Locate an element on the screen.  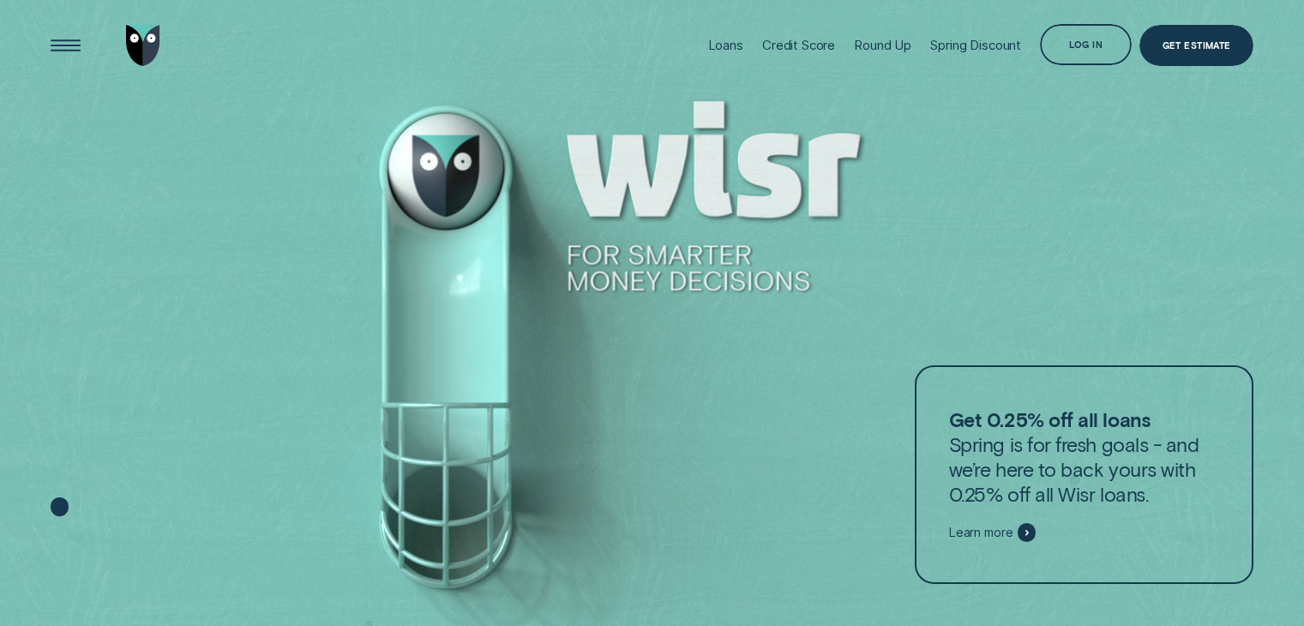
a: Get Estimate is located at coordinates (1196, 45).